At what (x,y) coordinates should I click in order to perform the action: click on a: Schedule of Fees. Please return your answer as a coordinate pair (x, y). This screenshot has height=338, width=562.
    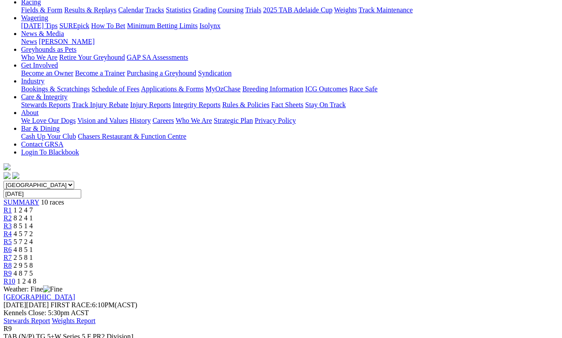
    Looking at the image, I should click on (115, 89).